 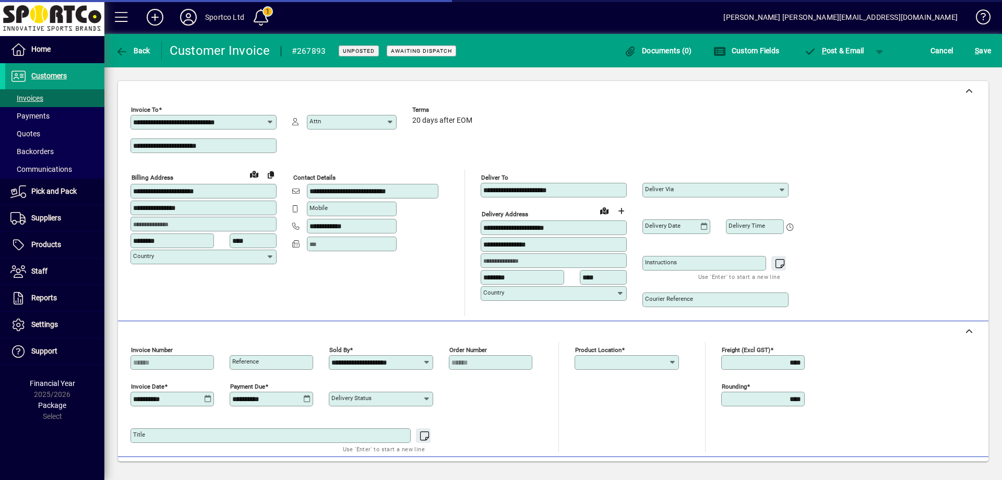 I want to click on button: Profile, so click(x=188, y=17).